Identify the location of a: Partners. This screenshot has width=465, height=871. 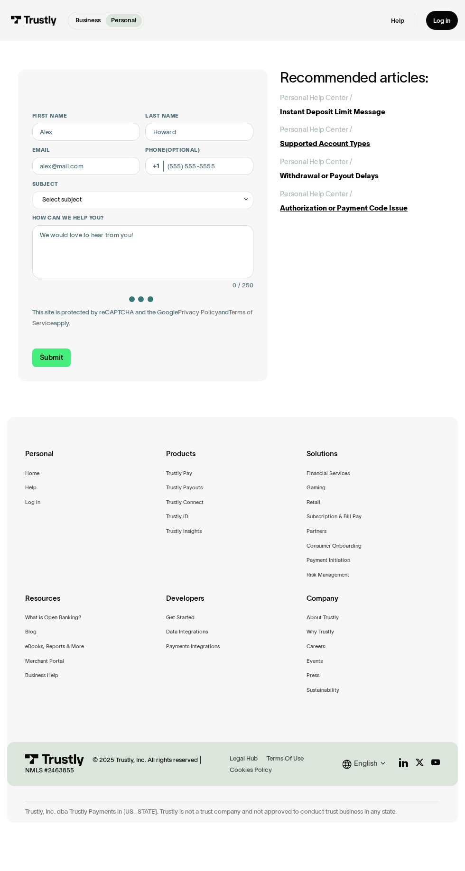
(316, 531).